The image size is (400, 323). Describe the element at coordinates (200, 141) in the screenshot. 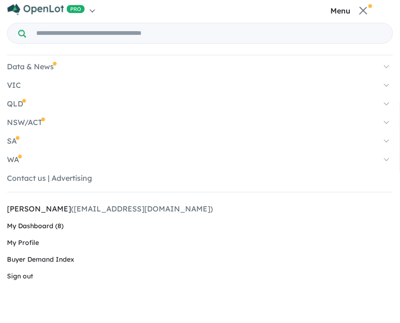

I see `a: SA` at that location.